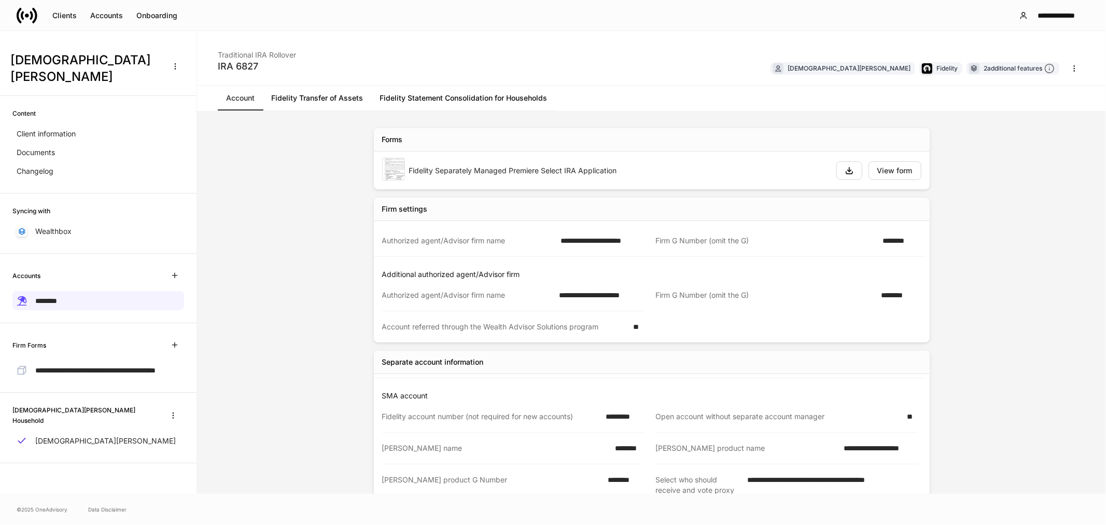 The width and height of the screenshot is (1106, 525). I want to click on a: Documents, so click(98, 153).